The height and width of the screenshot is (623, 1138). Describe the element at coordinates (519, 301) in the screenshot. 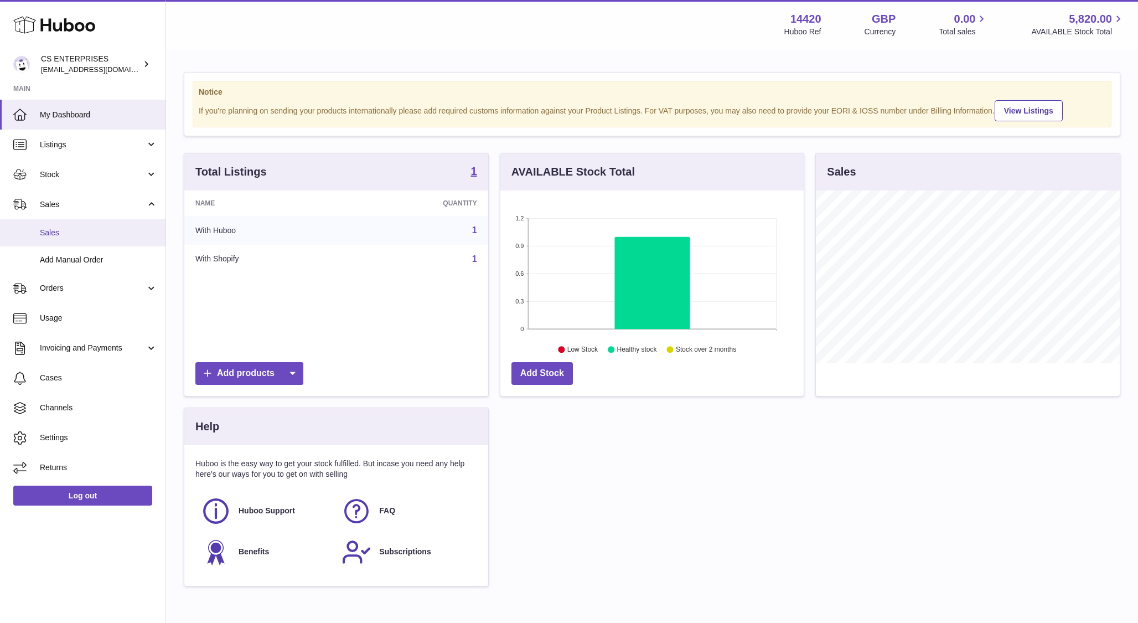

I see `text: 0.3` at that location.